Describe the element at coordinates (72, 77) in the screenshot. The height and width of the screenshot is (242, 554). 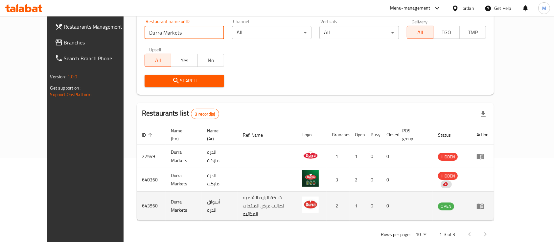
I see `span: 1.0.0` at that location.